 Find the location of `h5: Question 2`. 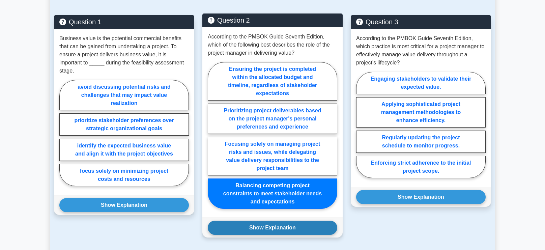

h5: Question 2 is located at coordinates (272, 20).